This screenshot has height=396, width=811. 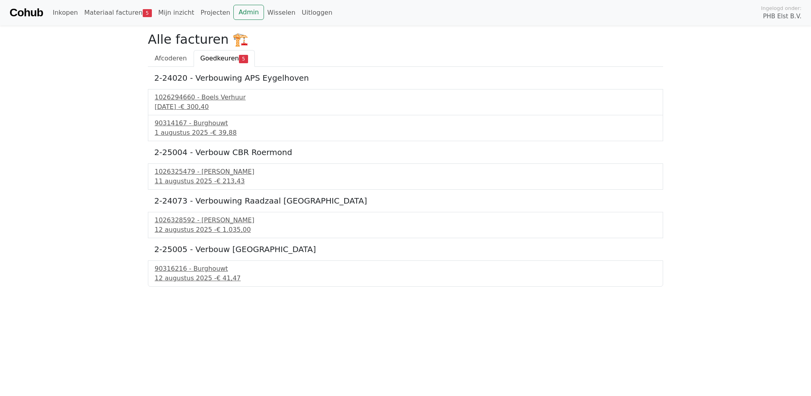 I want to click on div: 90316216 - Burghouwt, so click(x=405, y=269).